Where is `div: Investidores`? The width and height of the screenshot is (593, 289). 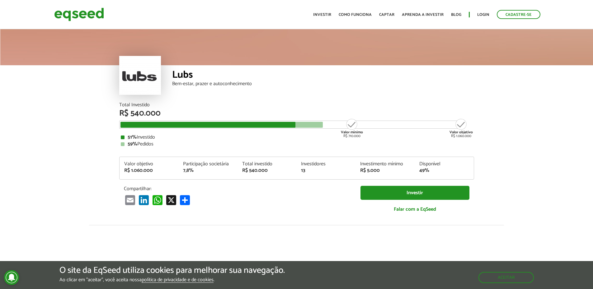
div: Investidores is located at coordinates (326, 164).